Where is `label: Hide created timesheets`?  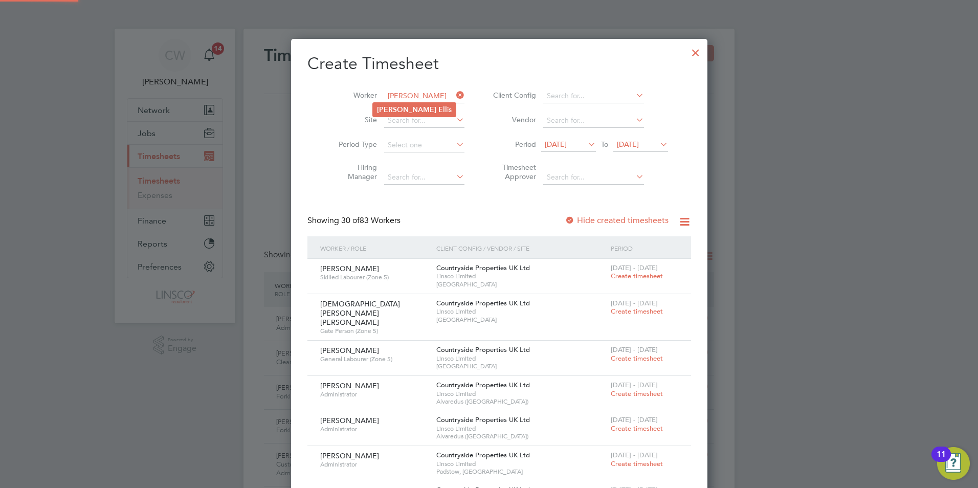
label: Hide created timesheets is located at coordinates (616, 220).